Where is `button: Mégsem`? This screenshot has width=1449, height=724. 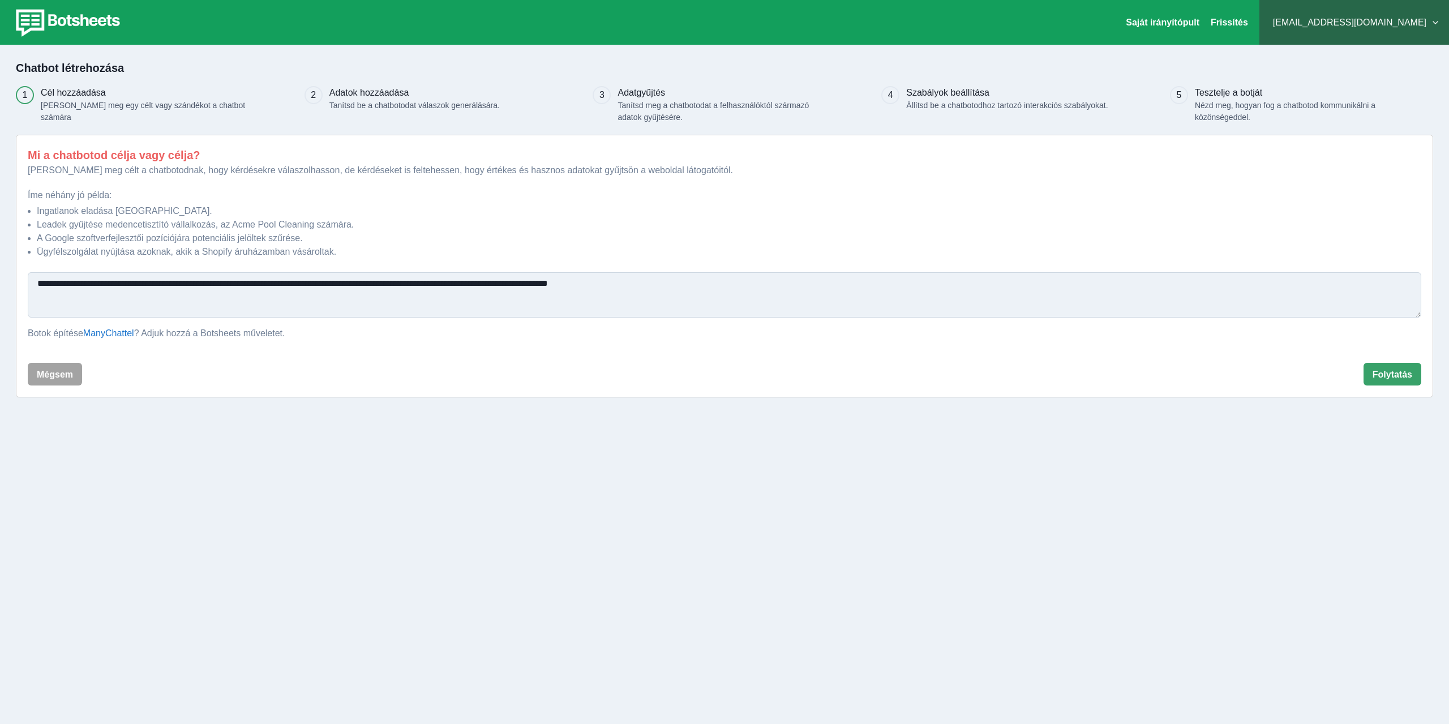 button: Mégsem is located at coordinates (55, 374).